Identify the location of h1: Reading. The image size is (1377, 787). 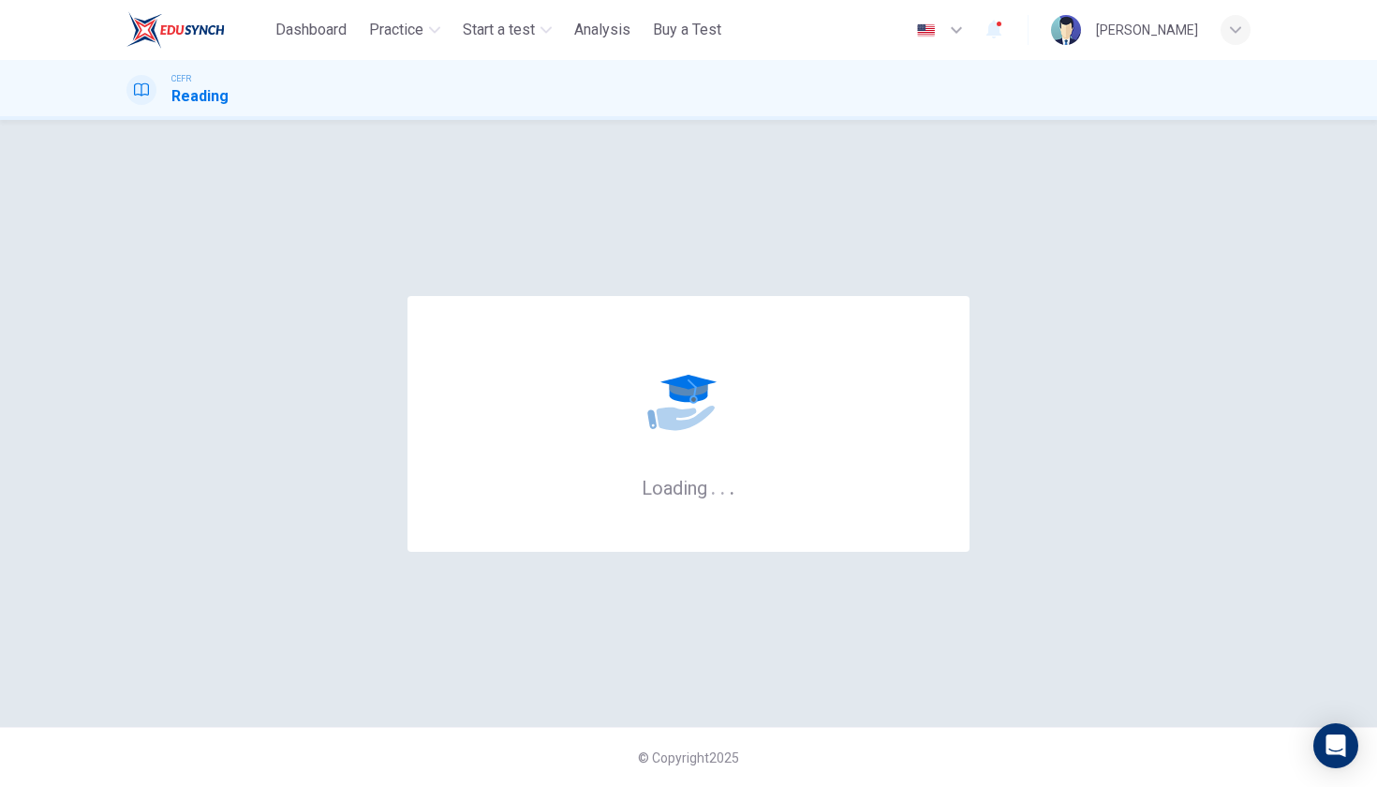
(199, 96).